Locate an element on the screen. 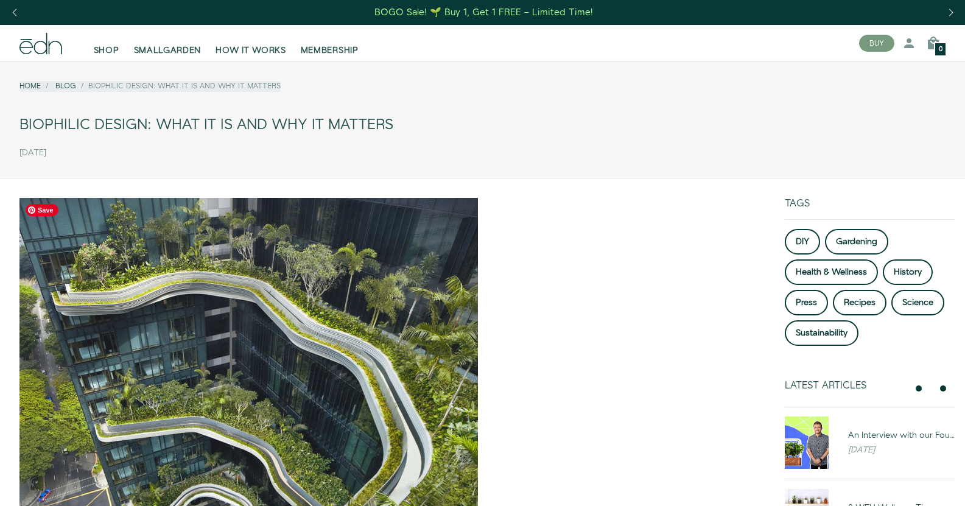  a: Health & Wellness is located at coordinates (831, 272).